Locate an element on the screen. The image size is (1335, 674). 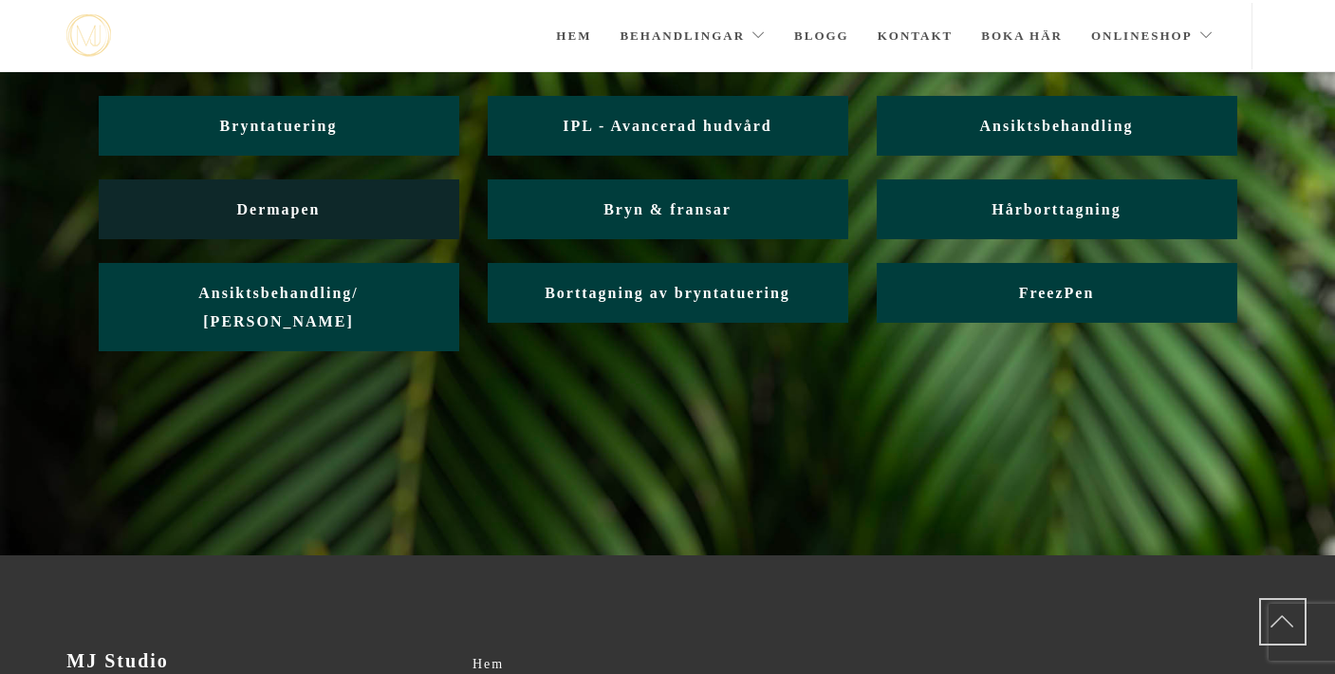
a: Bryntatuering is located at coordinates (279, 125).